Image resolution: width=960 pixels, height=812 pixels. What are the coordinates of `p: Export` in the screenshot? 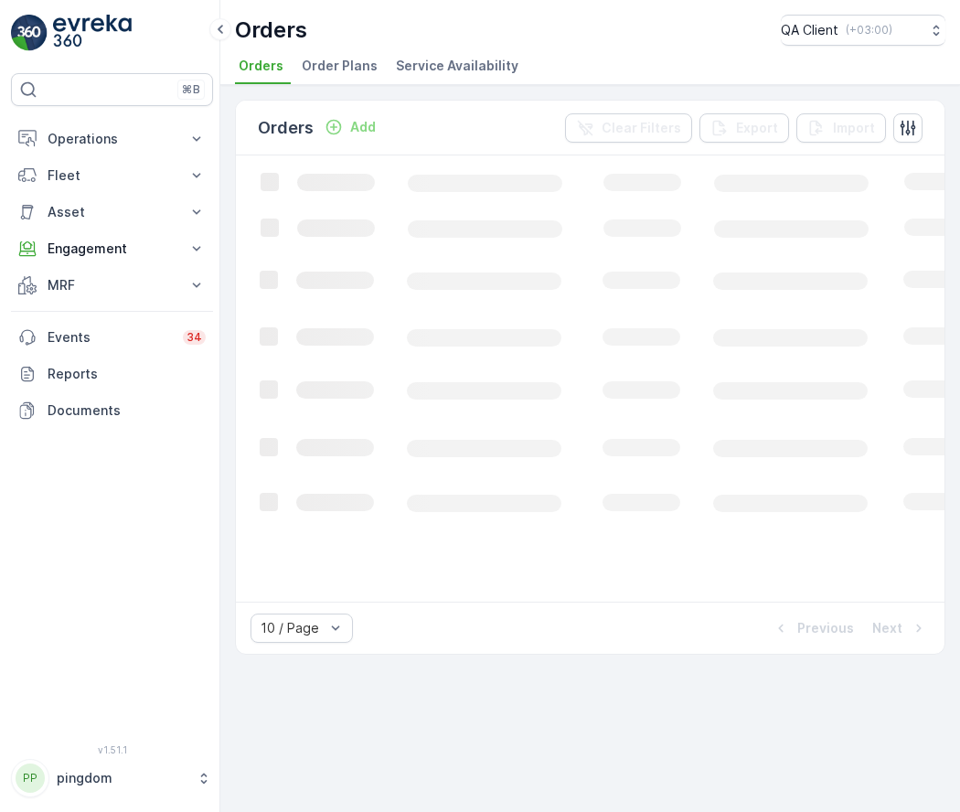 It's located at (757, 128).